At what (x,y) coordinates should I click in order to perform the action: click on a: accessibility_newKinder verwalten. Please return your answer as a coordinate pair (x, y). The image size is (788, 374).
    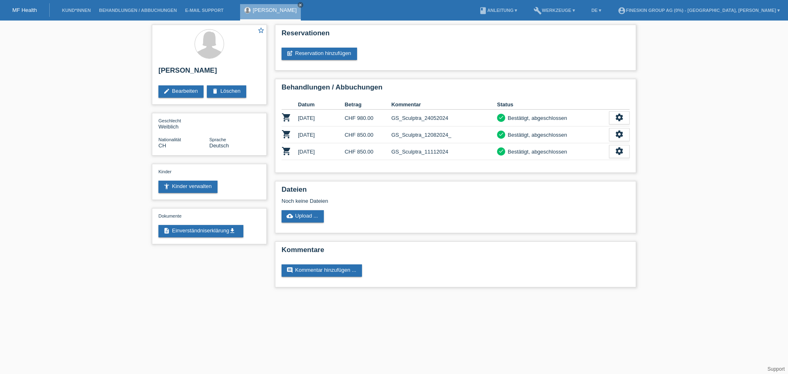
    Looking at the image, I should click on (188, 187).